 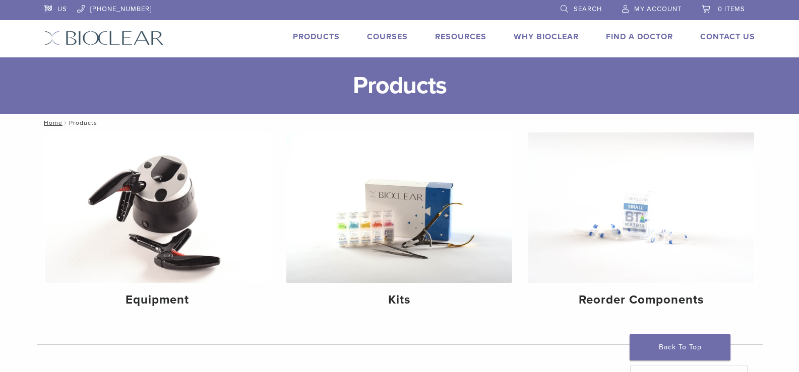 I want to click on h4: Reorder Components, so click(x=641, y=300).